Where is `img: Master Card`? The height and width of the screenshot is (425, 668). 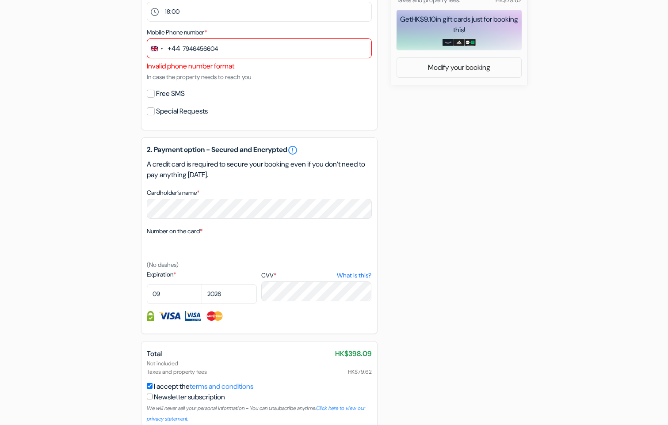
img: Master Card is located at coordinates (214, 316).